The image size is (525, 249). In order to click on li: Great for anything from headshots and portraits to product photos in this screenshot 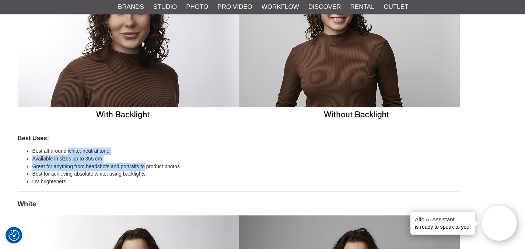, I will do `click(246, 166)`.